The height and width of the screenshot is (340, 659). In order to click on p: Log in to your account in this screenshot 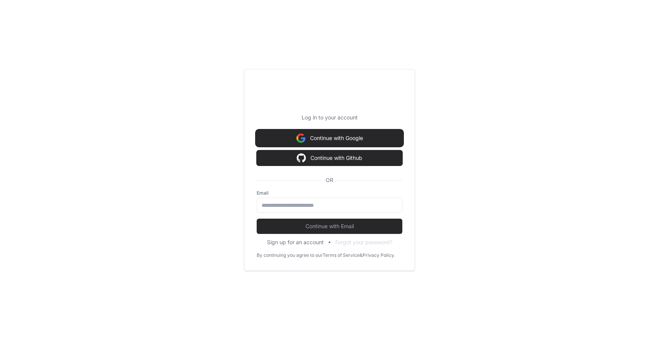, I will do `click(329, 117)`.